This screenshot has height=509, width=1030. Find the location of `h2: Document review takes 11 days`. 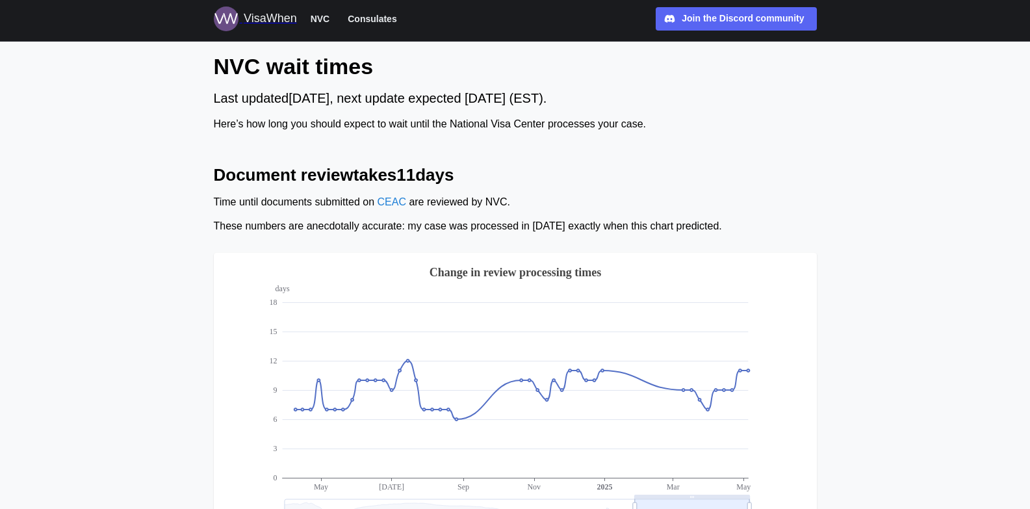

h2: Document review takes 11 days is located at coordinates (515, 175).